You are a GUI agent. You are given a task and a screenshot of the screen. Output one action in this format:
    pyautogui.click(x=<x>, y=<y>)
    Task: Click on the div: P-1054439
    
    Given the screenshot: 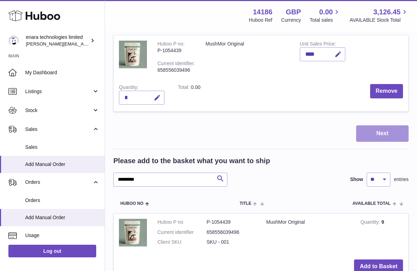 What is the action you would take?
    pyautogui.click(x=176, y=50)
    